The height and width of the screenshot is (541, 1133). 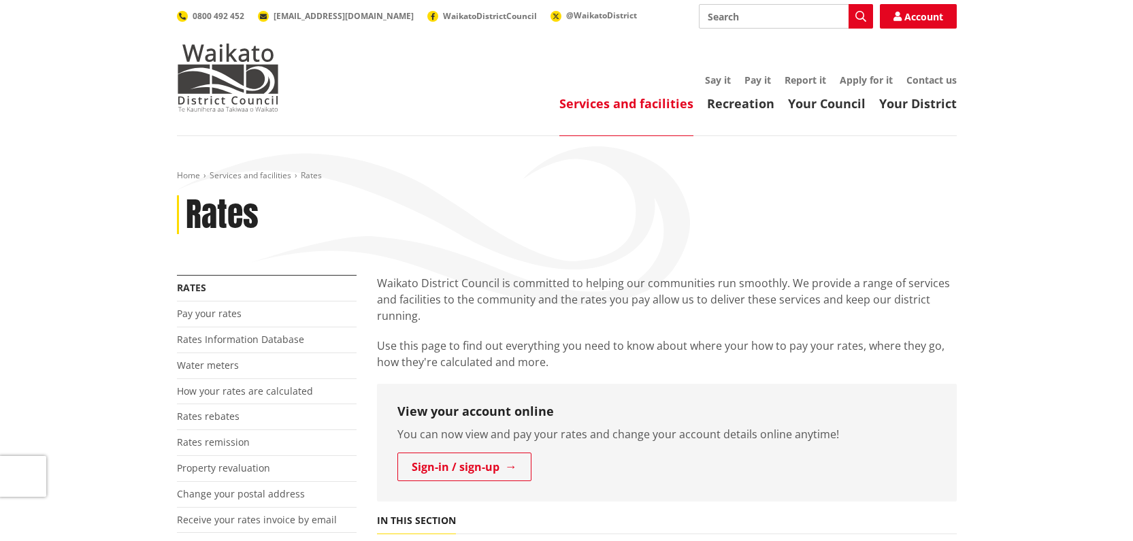 What do you see at coordinates (228, 78) in the screenshot?
I see `img: Waikato District Council - Te Kaunihera aa Takiwaa o Waikato` at bounding box center [228, 78].